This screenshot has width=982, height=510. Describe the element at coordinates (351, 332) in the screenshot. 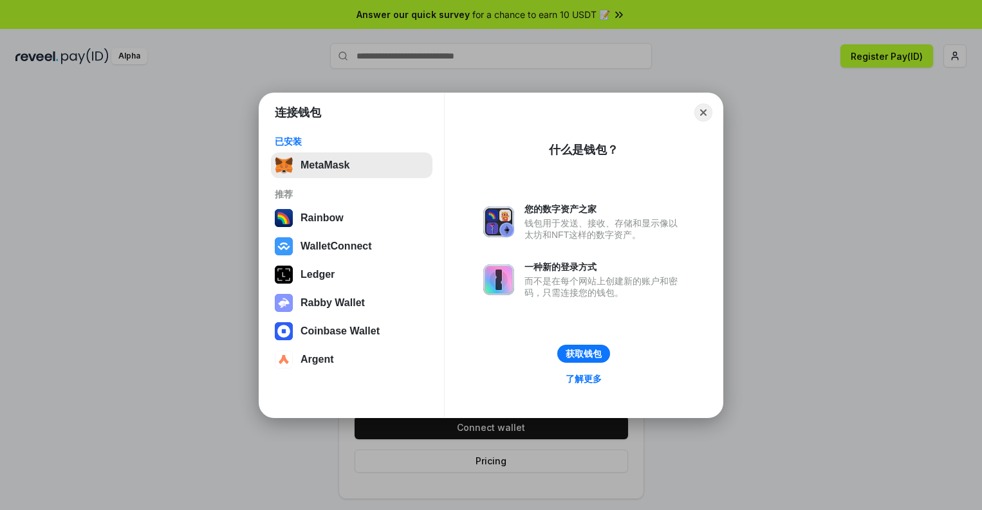

I see `button: Coinbase Wallet` at that location.